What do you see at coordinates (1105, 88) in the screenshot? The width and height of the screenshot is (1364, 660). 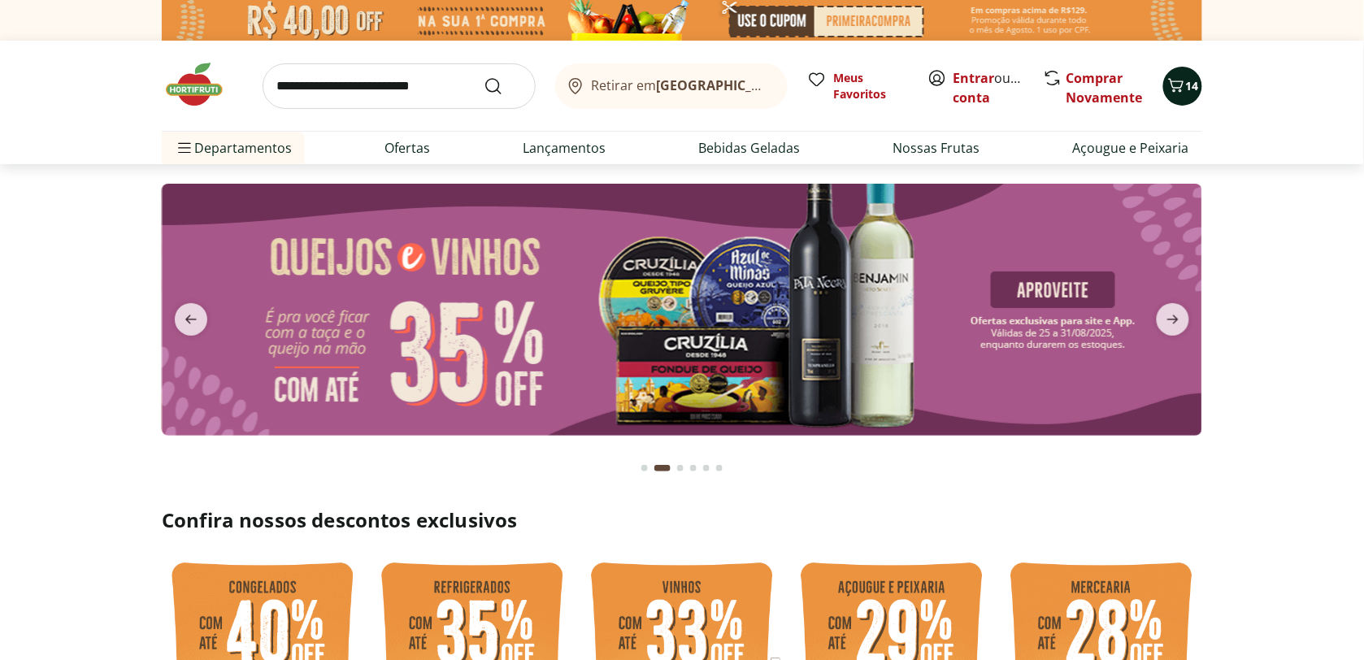 I see `a: Comprar Novamente` at bounding box center [1105, 88].